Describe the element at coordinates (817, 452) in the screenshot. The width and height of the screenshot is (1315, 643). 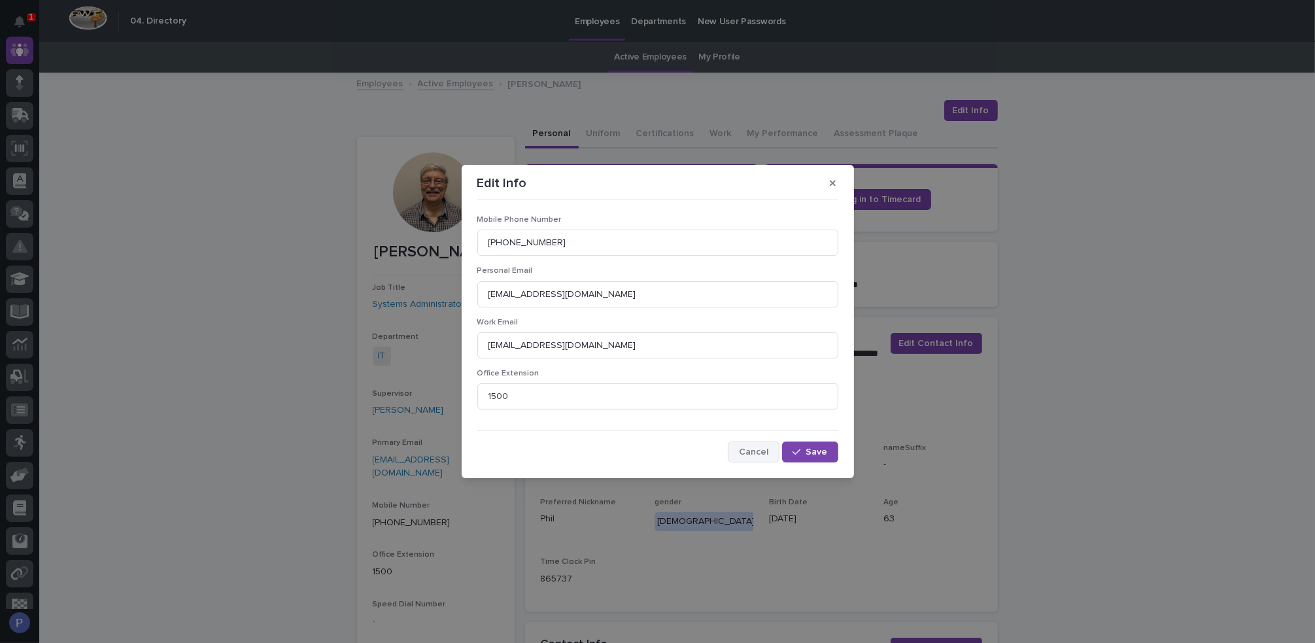
I see `span: Save` at that location.